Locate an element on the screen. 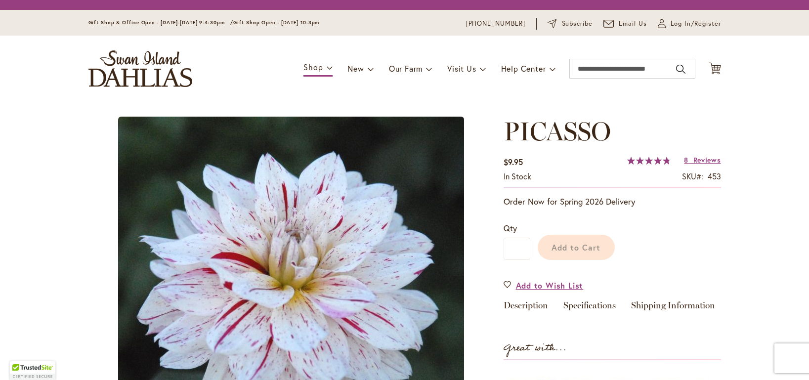 Image resolution: width=809 pixels, height=380 pixels. span: New is located at coordinates (355, 68).